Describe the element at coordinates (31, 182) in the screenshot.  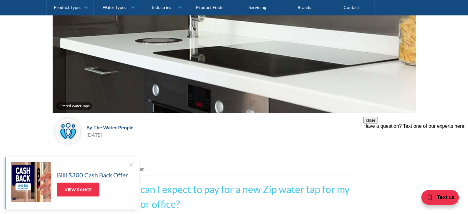
I see `img: Billi $300 Cash Back Offer` at that location.